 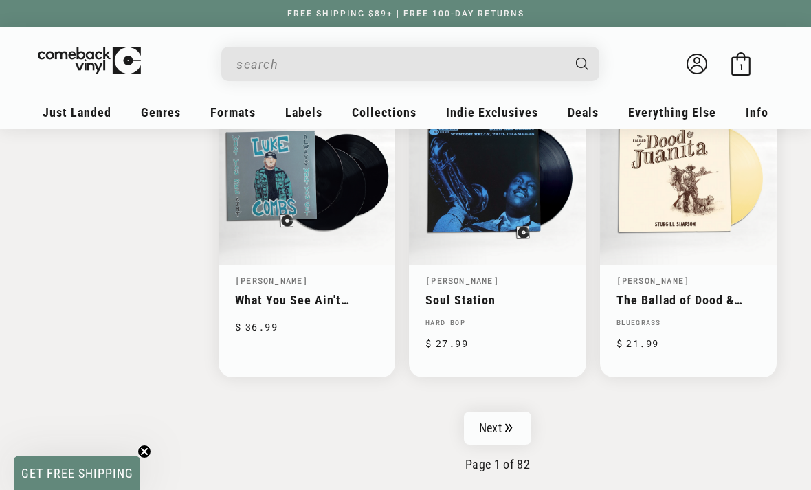 What do you see at coordinates (498, 428) in the screenshot?
I see `a: Next` at bounding box center [498, 428].